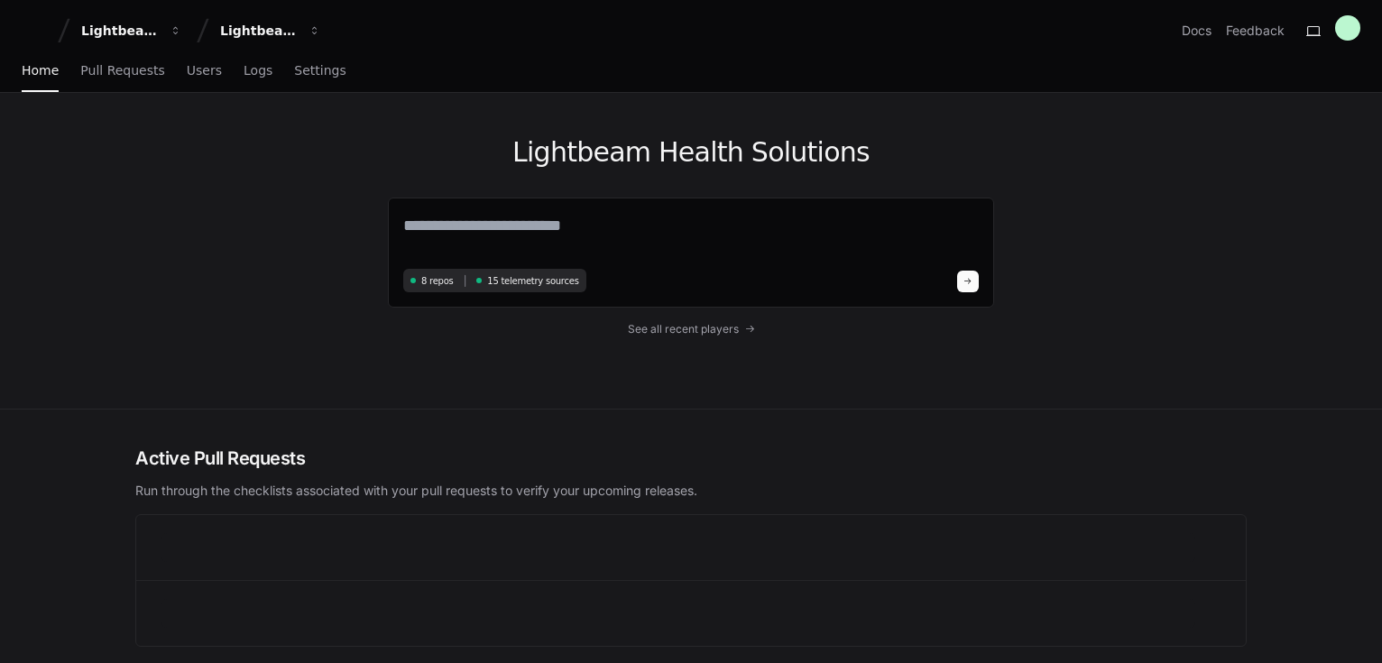 Image resolution: width=1382 pixels, height=663 pixels. I want to click on span: Home, so click(40, 70).